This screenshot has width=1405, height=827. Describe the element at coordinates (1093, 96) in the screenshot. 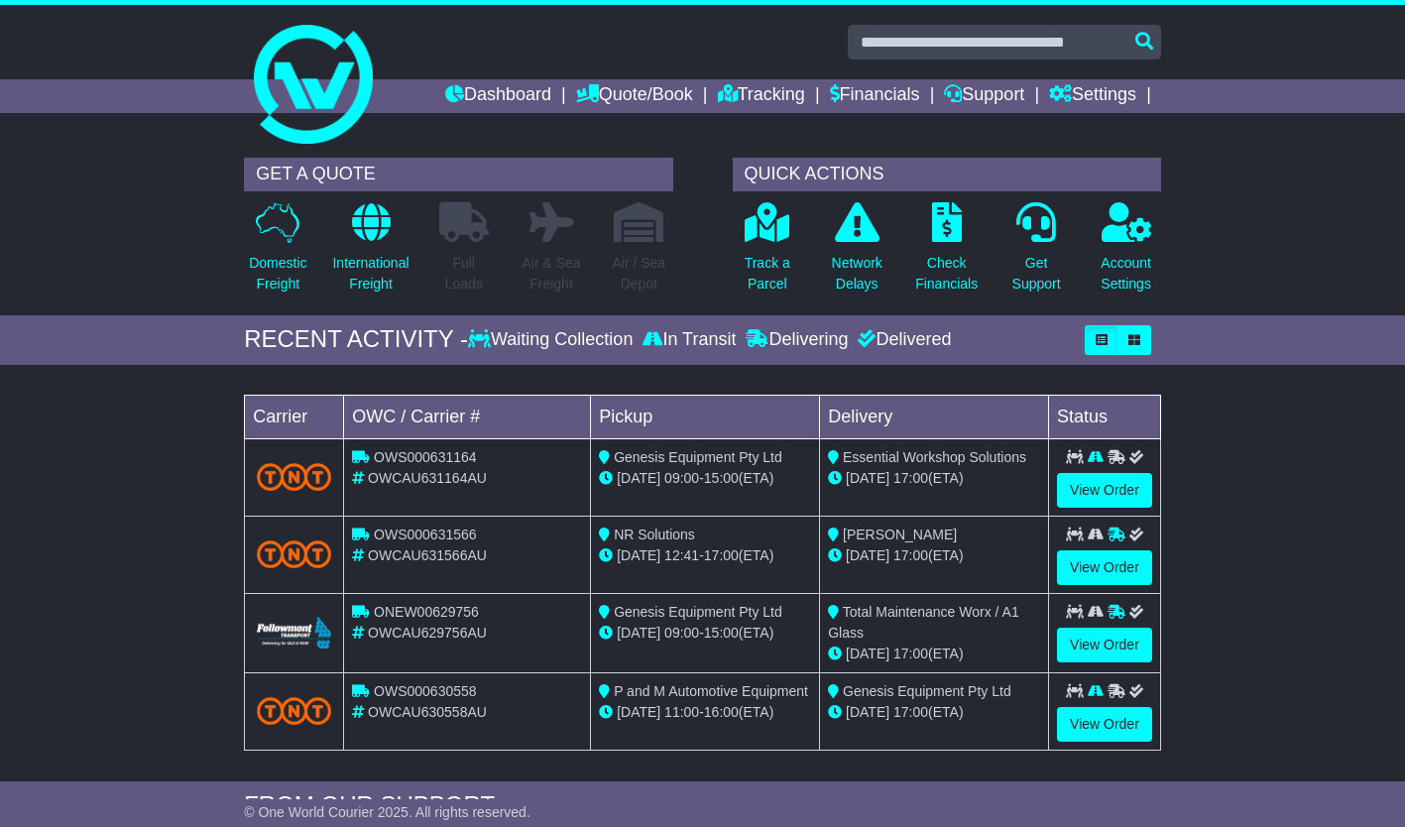

I see `a: Settings` at that location.